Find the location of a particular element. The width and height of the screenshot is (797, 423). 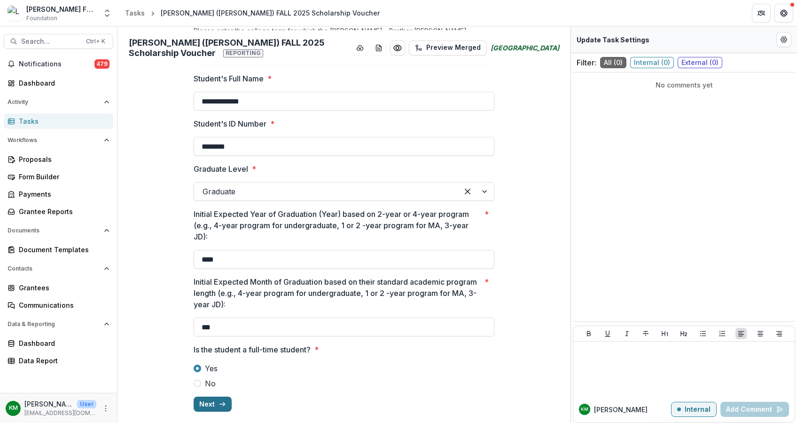

div: Document Templates is located at coordinates (62, 249).